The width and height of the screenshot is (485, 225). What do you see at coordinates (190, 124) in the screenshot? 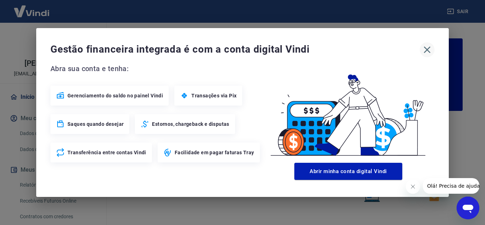
I see `span: Estornos, chargeback e disputas` at bounding box center [190, 124].